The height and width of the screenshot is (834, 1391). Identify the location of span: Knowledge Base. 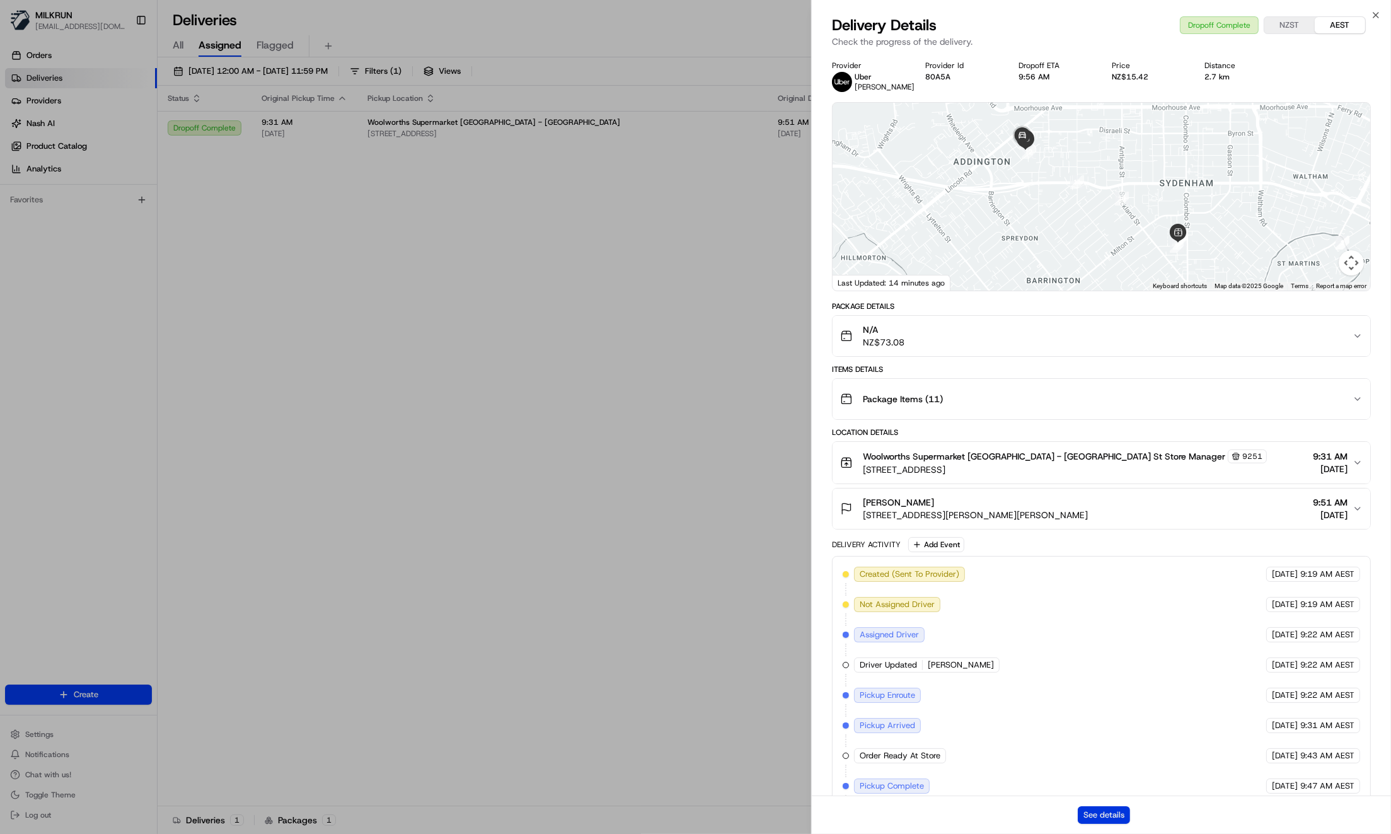
(60, 189).